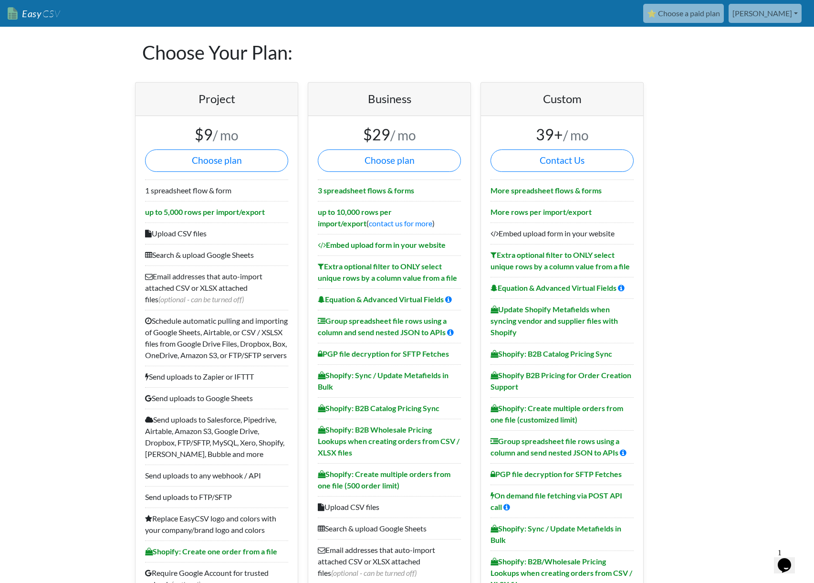 This screenshot has height=583, width=814. Describe the element at coordinates (562, 233) in the screenshot. I see `li: Embed upload form in your website` at that location.